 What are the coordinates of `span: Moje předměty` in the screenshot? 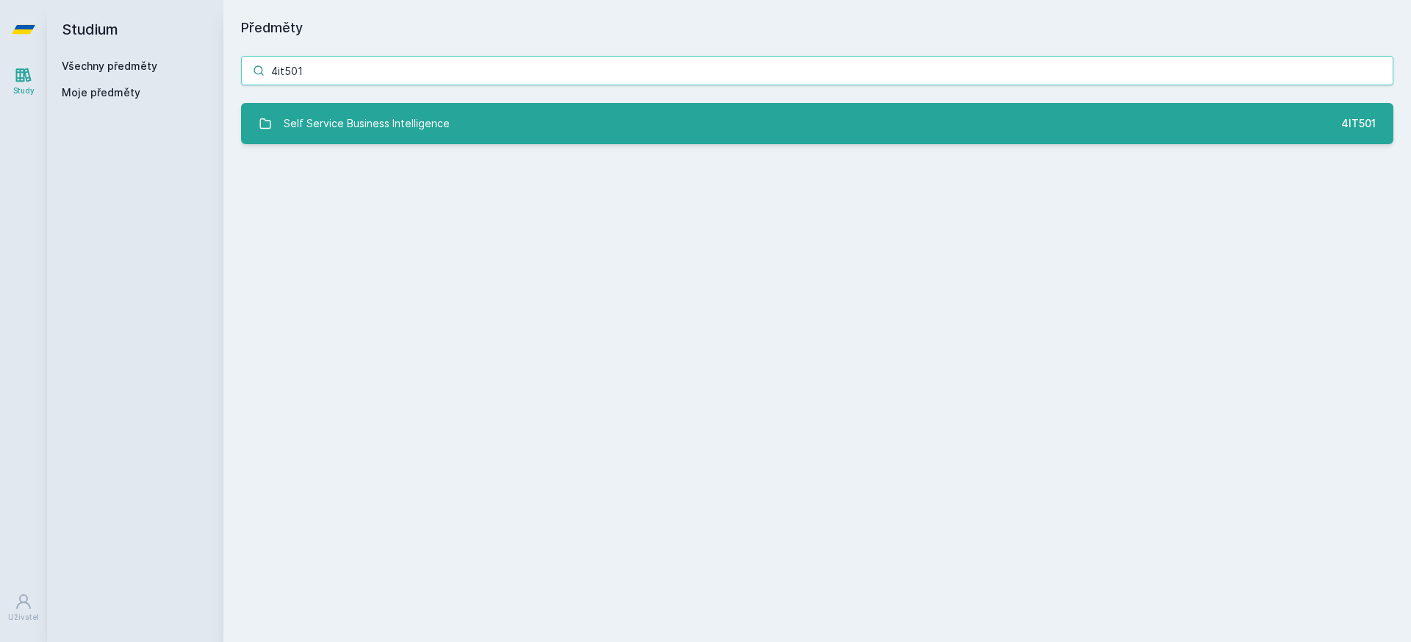 It's located at (101, 93).